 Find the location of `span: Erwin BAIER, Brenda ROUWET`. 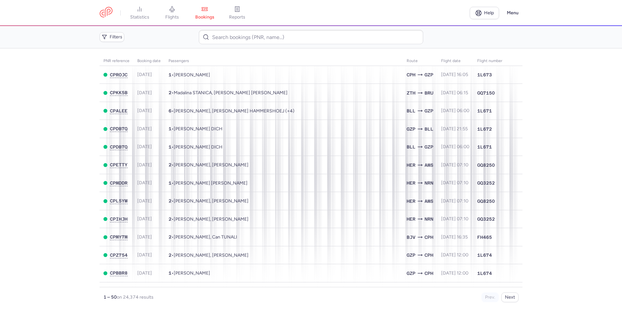

span: Erwin BAIER, Brenda ROUWET is located at coordinates (211, 201).